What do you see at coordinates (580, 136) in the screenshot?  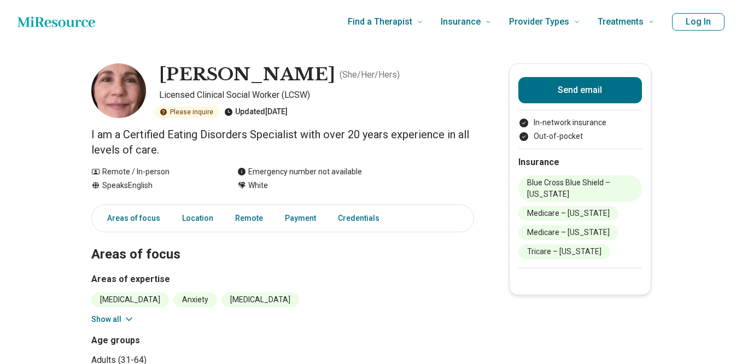 I see `li: Out-of-pocket` at bounding box center [580, 136].